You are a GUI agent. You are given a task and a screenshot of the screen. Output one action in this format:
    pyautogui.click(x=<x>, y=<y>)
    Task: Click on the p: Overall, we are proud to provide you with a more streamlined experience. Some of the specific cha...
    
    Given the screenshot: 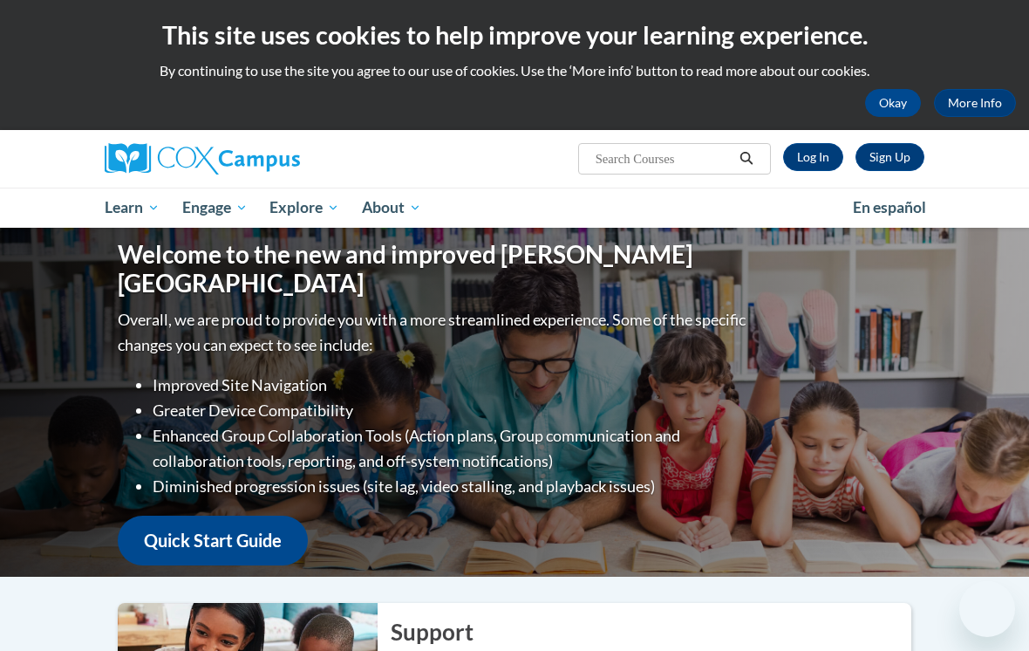 What is the action you would take?
    pyautogui.click(x=434, y=332)
    